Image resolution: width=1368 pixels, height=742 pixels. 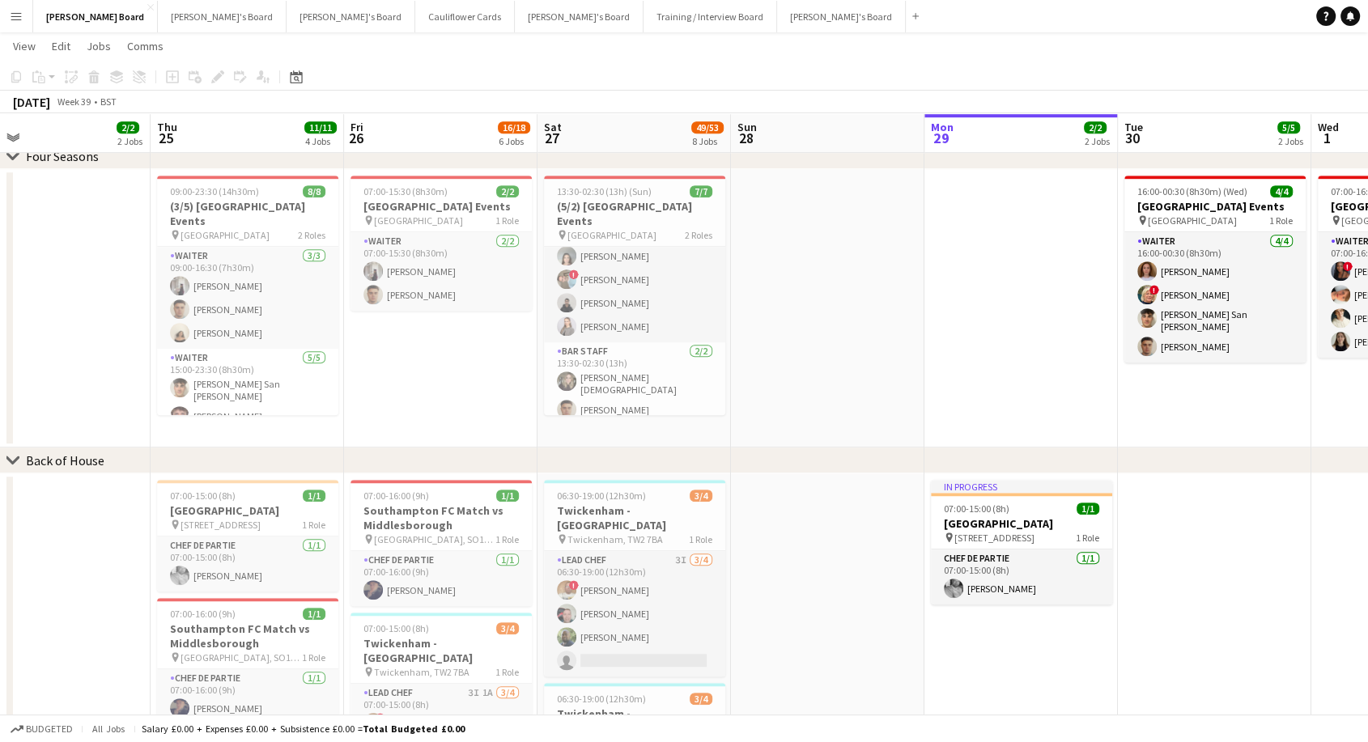 I want to click on div: Salary £0.00 + Expenses £0.00 + Subsistence £0.00 =, so click(x=303, y=728).